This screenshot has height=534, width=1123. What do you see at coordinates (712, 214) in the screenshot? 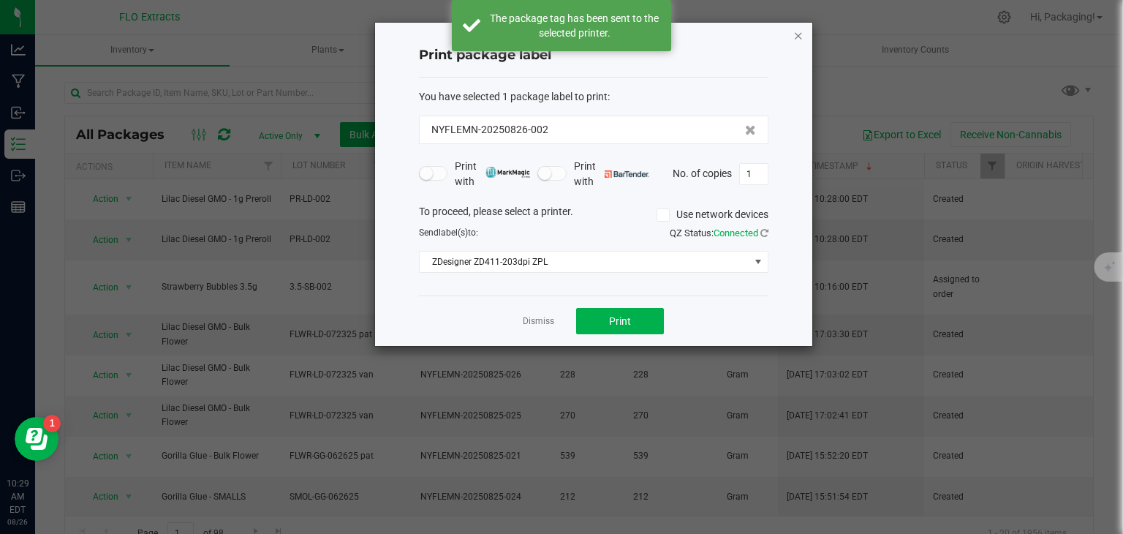
I see `label: Use network devices` at bounding box center [712, 214].